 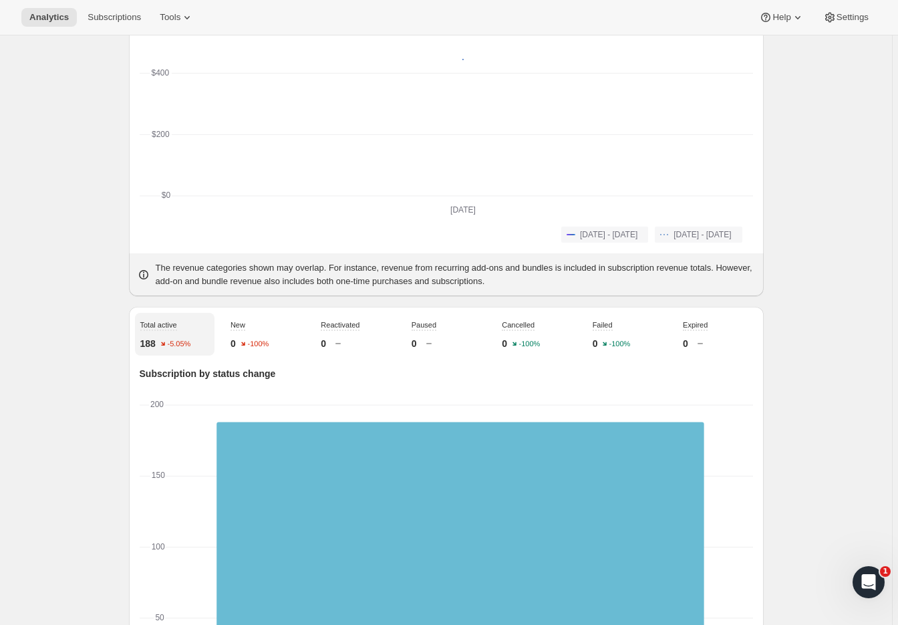 What do you see at coordinates (447, 374) in the screenshot?
I see `p: Subscription by status change` at bounding box center [447, 374].